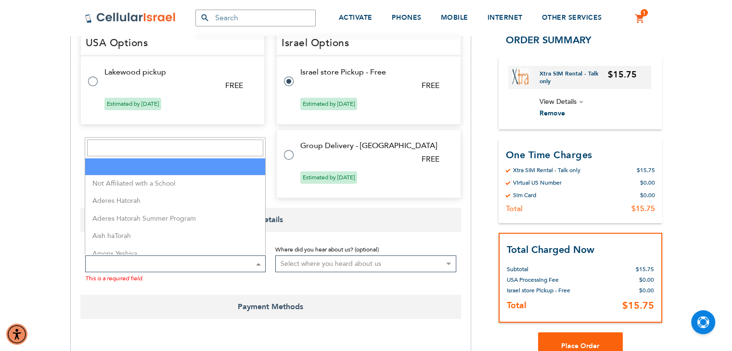 The height and width of the screenshot is (351, 732). Describe the element at coordinates (549, 40) in the screenshot. I see `span: Order Summary` at that location.